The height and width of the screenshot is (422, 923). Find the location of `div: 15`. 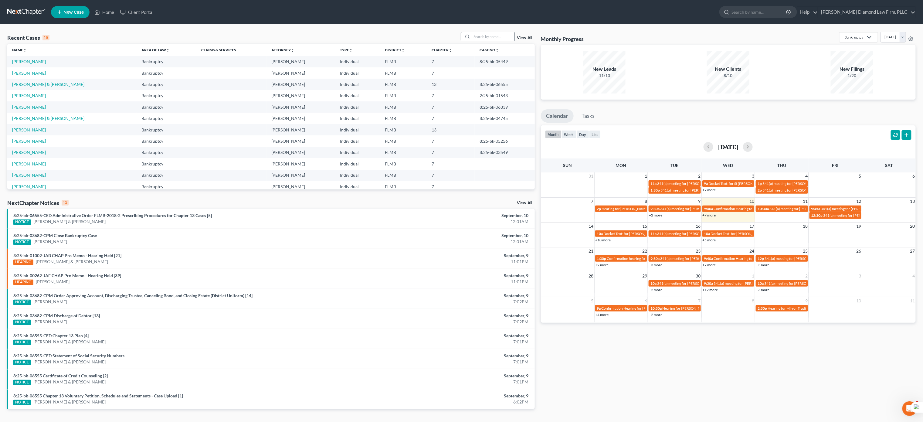

div: 15 is located at coordinates (46, 38).